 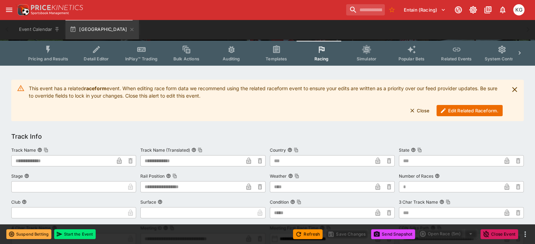 What do you see at coordinates (518, 10) in the screenshot?
I see `div: Kevin Gutschlag` at bounding box center [518, 10].